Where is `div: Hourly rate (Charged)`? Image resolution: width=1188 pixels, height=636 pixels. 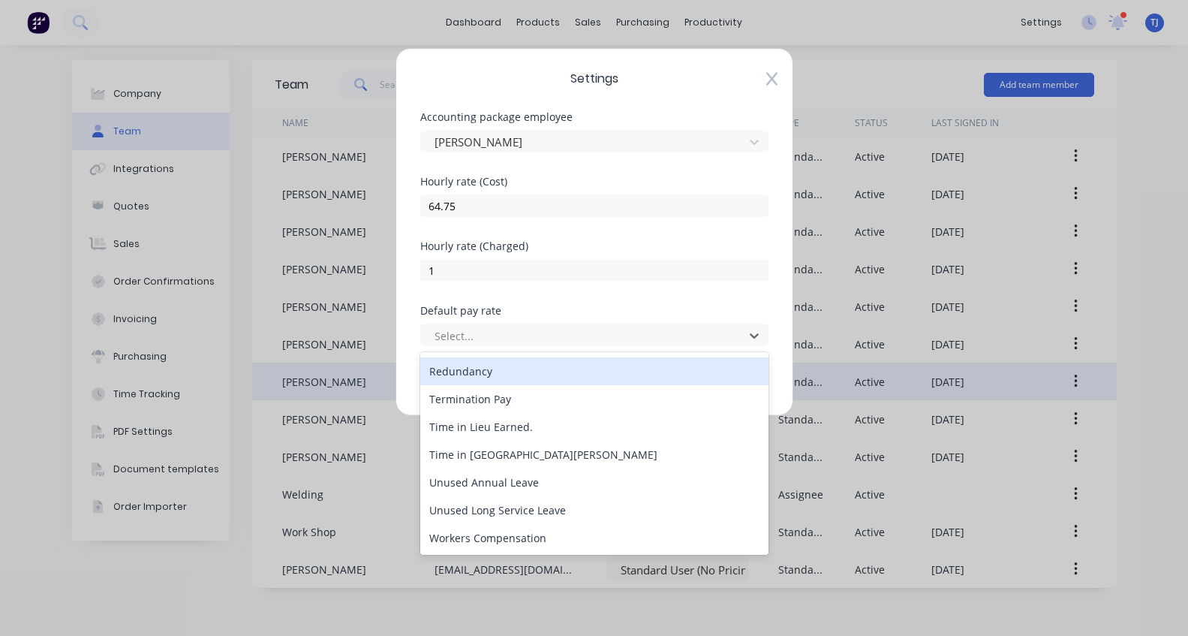 div: Hourly rate (Charged) is located at coordinates (594, 246).